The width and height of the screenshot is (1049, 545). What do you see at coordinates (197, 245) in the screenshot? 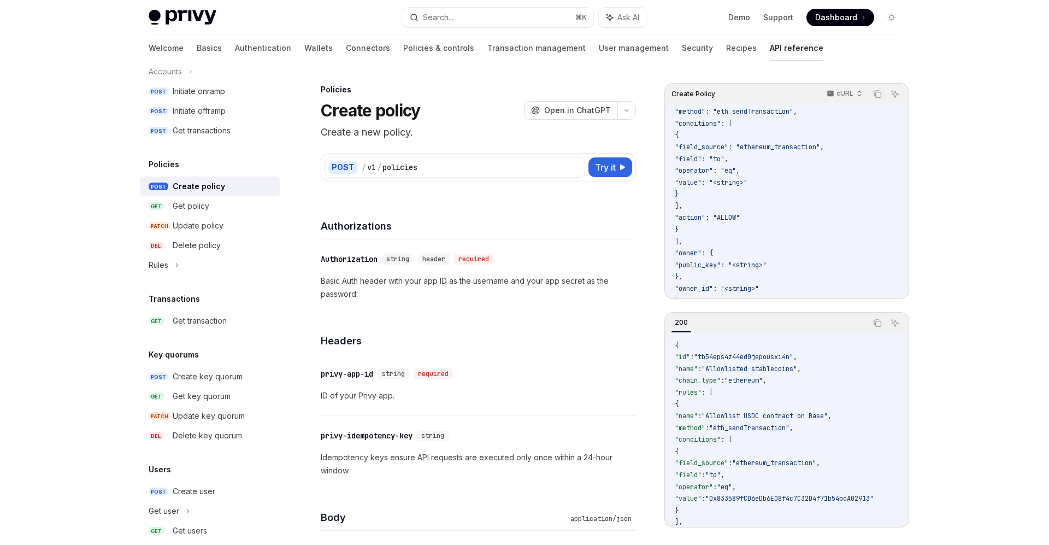
I see `div: Delete policy` at bounding box center [197, 245].